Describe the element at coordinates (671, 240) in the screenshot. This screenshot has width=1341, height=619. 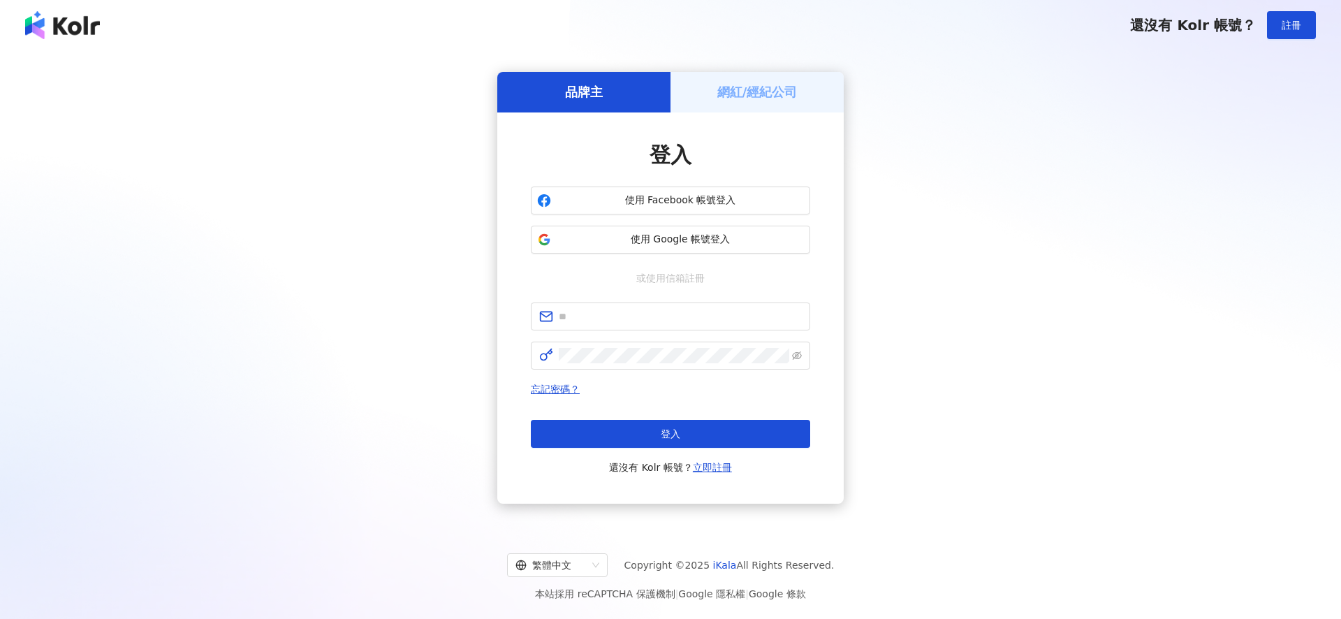
I see `button: 使用 Google 帳號登入` at that location.